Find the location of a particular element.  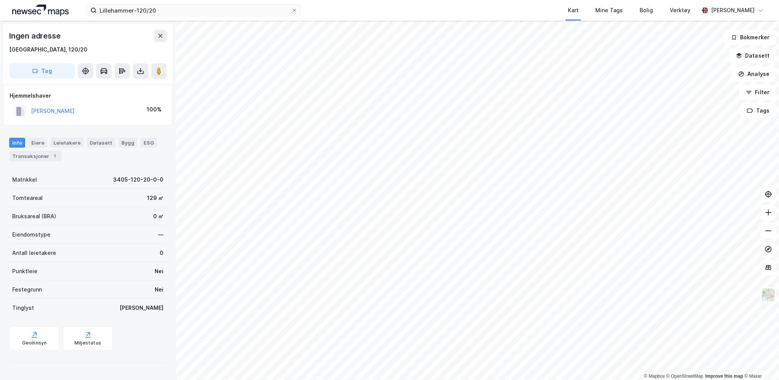

div: Hjemmelshaver is located at coordinates (88, 96).